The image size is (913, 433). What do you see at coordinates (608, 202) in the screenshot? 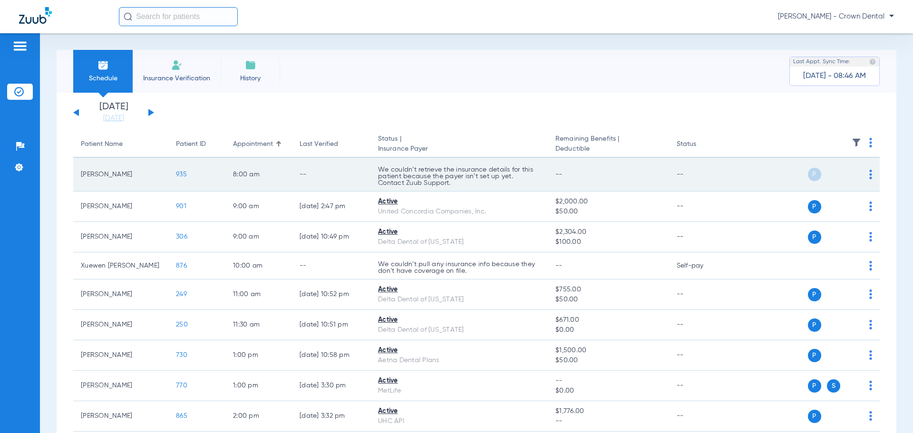
I see `span: $2,000.00` at bounding box center [608, 202].